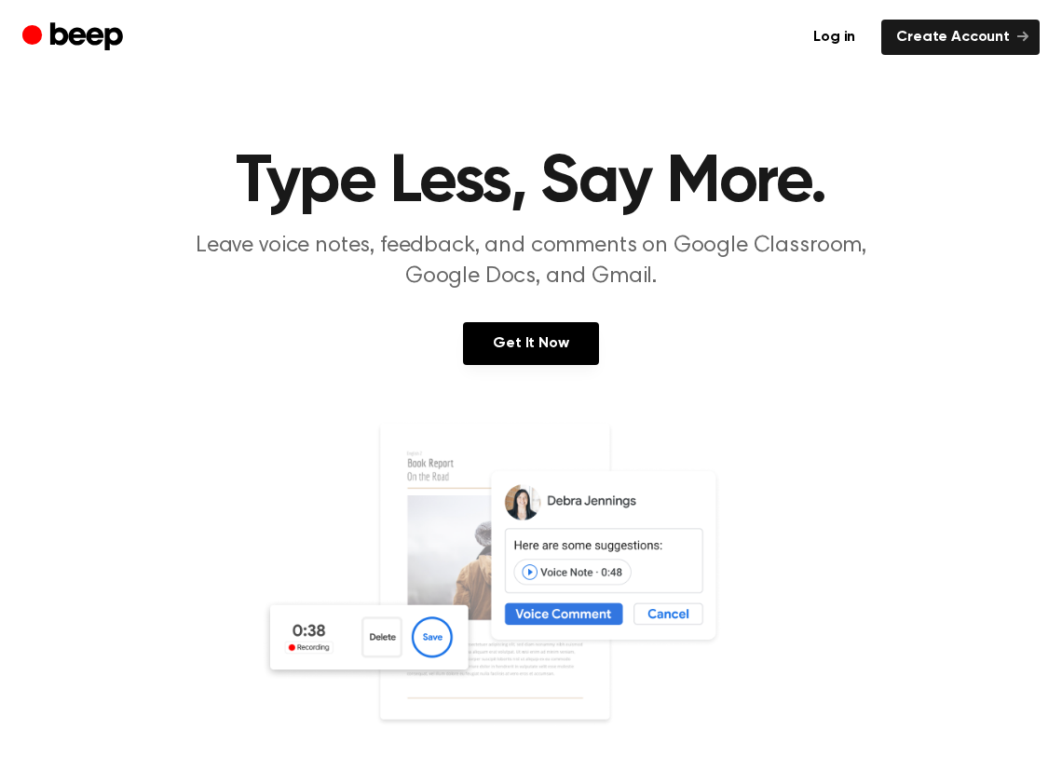 The image size is (1062, 757). I want to click on h1: Type Less, Say More., so click(531, 183).